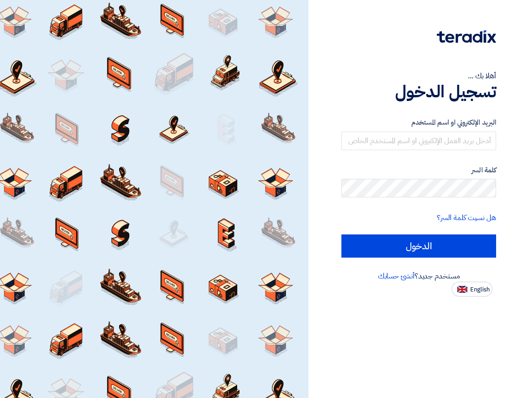  Describe the element at coordinates (480, 289) in the screenshot. I see `span: English` at that location.